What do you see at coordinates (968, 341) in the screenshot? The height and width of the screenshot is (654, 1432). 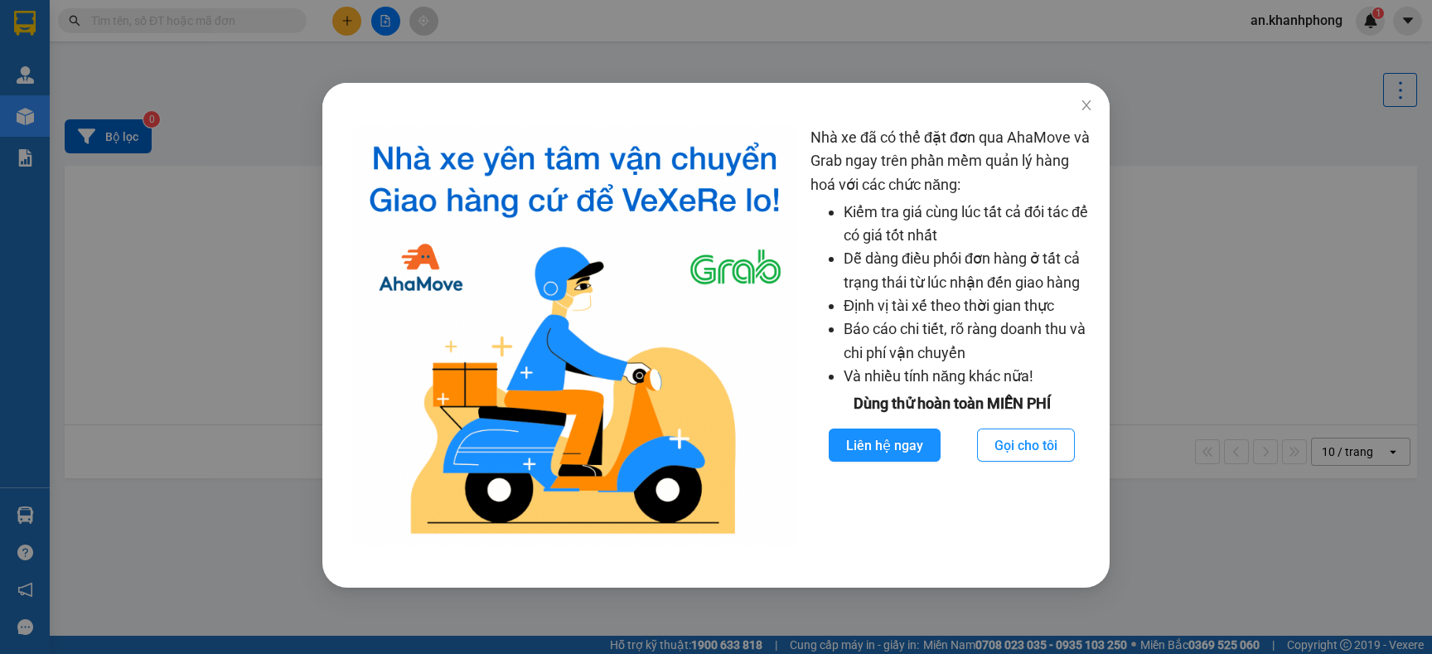 I see `li: Báo cáo chi tiết, rõ ràng doanh thu và chi phí vận chuyển` at bounding box center [968, 341].